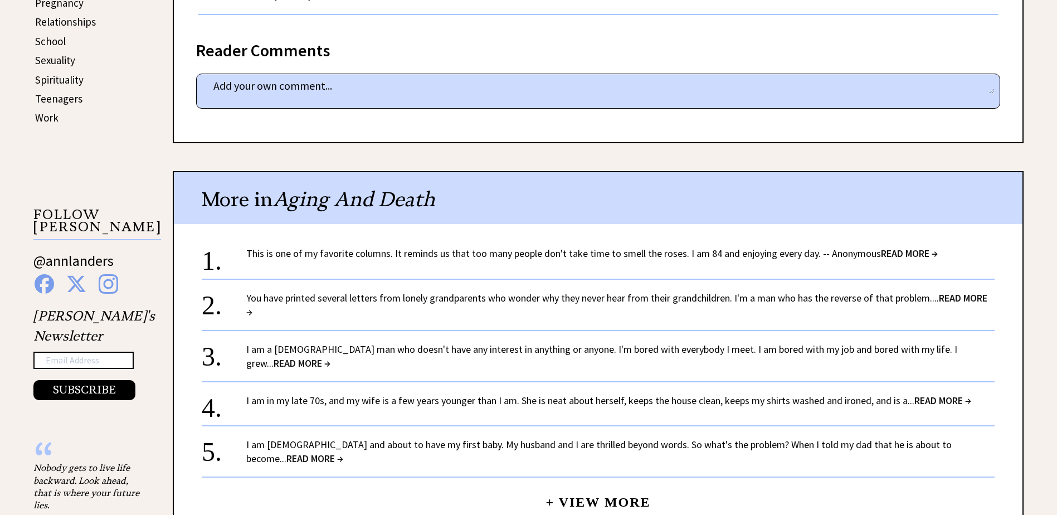 This screenshot has width=1057, height=515. I want to click on a: Sexuality, so click(55, 60).